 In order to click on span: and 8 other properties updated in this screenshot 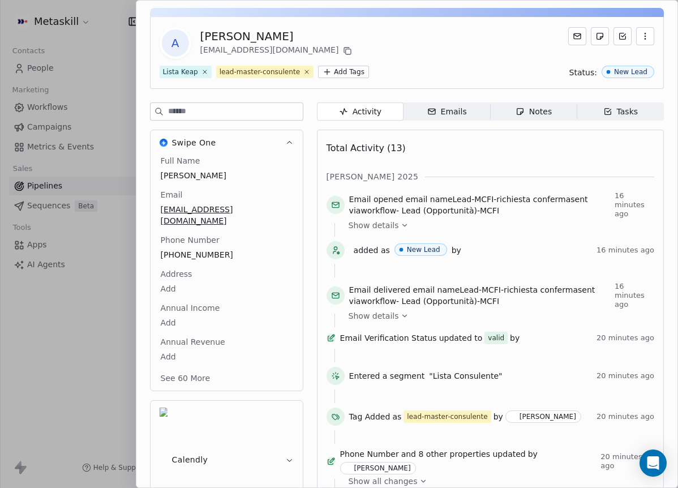, I will do `click(463, 454)`.